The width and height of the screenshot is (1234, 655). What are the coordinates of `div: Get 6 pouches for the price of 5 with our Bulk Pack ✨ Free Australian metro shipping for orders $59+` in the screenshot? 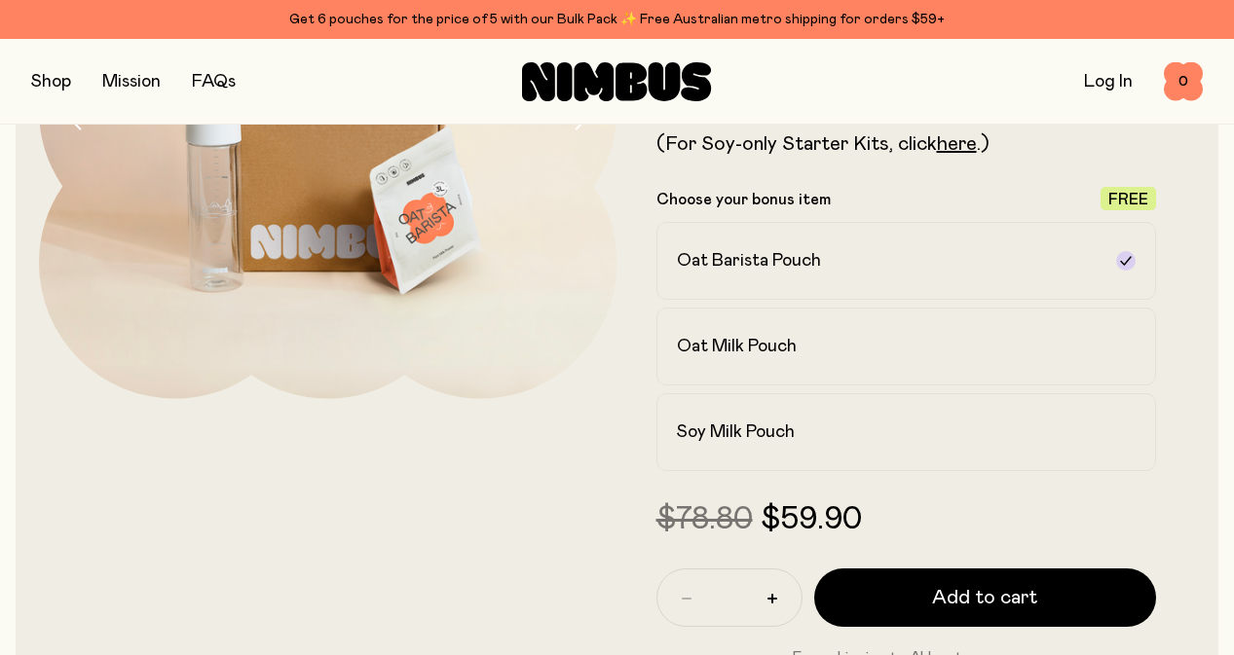 It's located at (616, 19).